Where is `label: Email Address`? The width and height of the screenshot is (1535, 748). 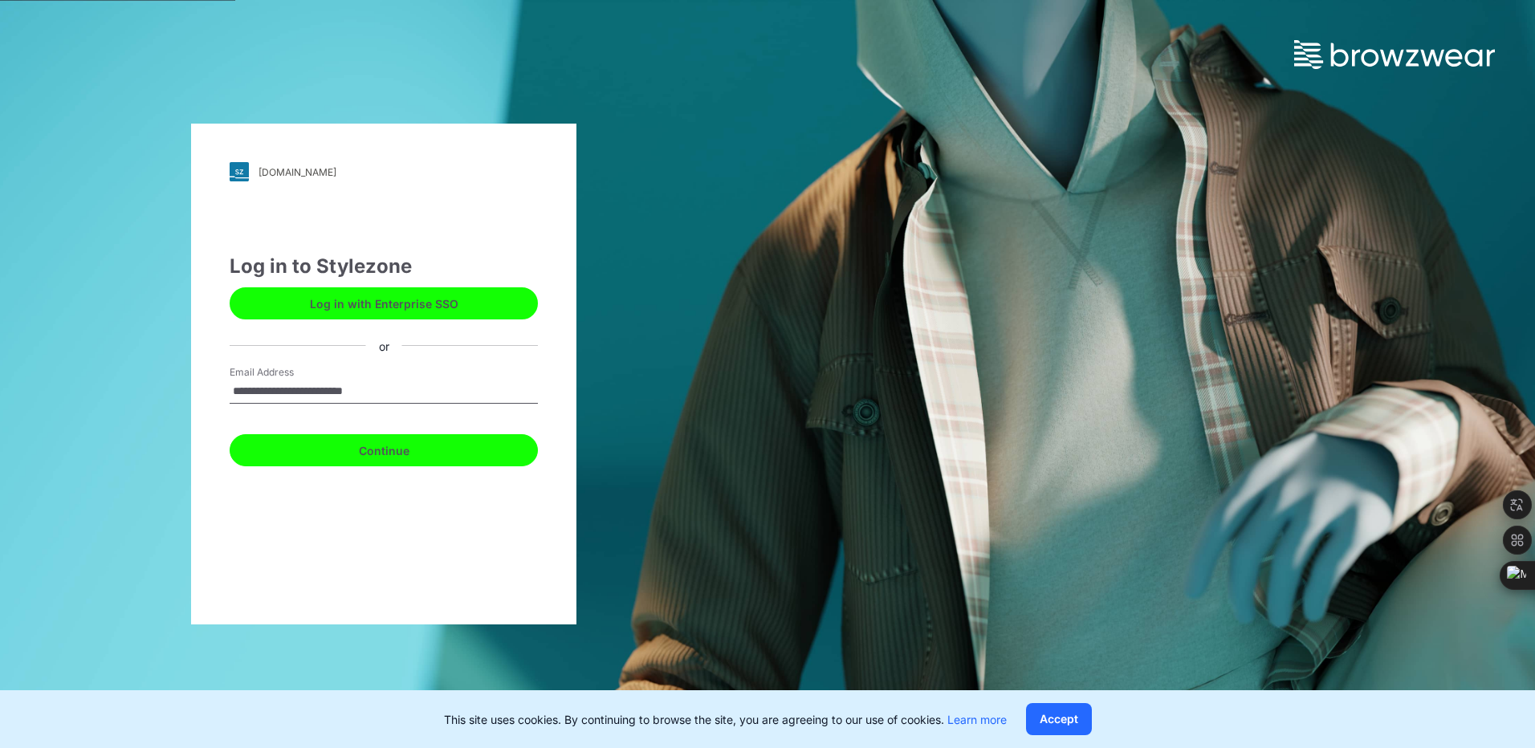
label: Email Address is located at coordinates (286, 373).